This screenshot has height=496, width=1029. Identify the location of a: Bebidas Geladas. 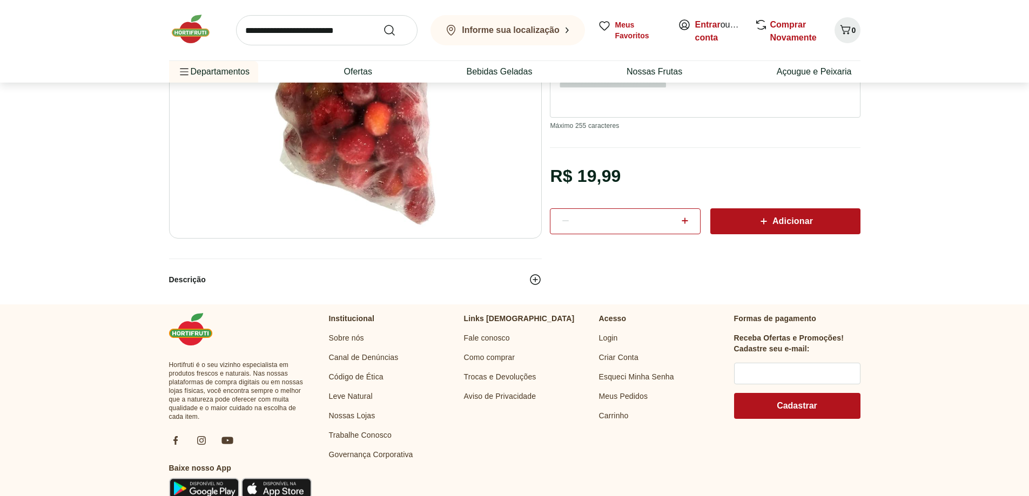
(500, 72).